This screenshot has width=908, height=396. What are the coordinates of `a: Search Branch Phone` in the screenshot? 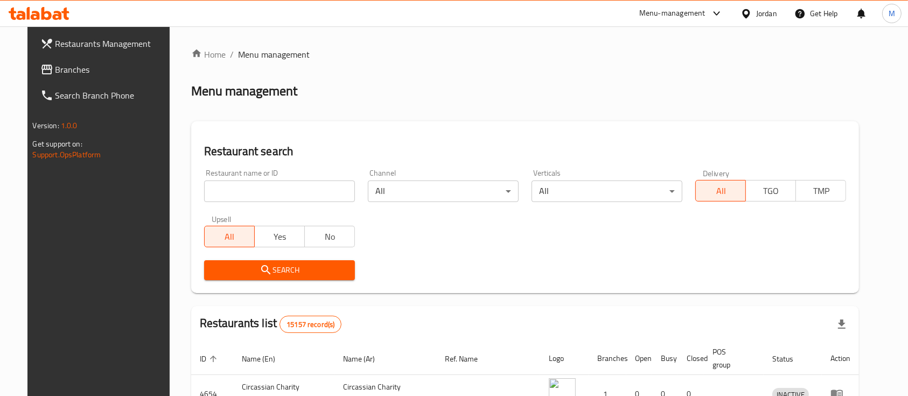 It's located at (106, 95).